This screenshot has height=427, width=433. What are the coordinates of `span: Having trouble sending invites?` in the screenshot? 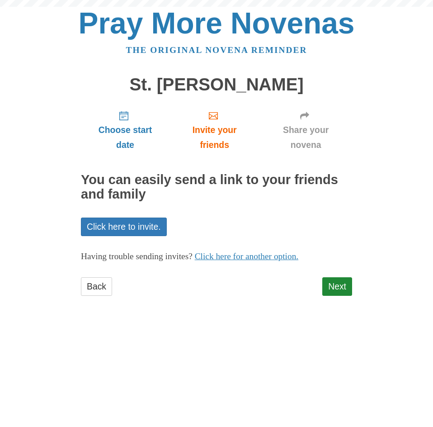 It's located at (137, 256).